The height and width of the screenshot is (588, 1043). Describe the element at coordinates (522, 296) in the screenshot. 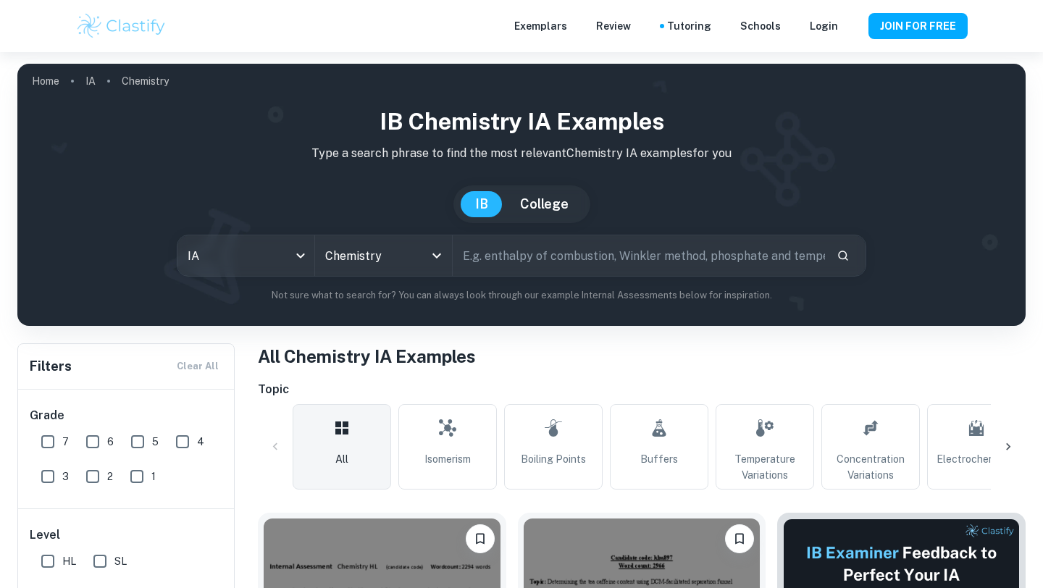

I see `p: Not sure what to search for? You can always look through our example Internal Assessments below f...` at that location.